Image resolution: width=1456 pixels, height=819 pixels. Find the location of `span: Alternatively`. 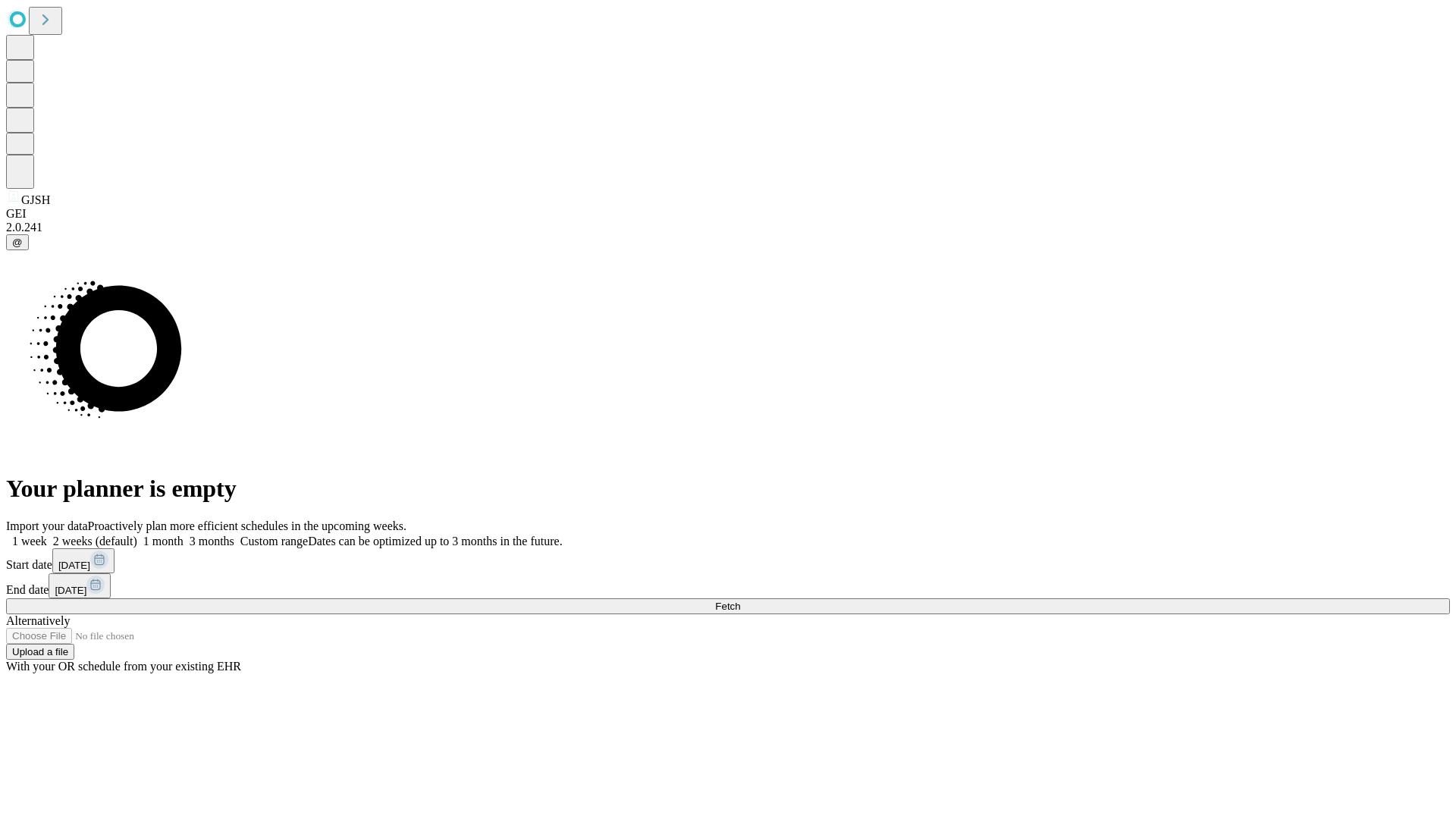

span: Alternatively is located at coordinates (38, 621).